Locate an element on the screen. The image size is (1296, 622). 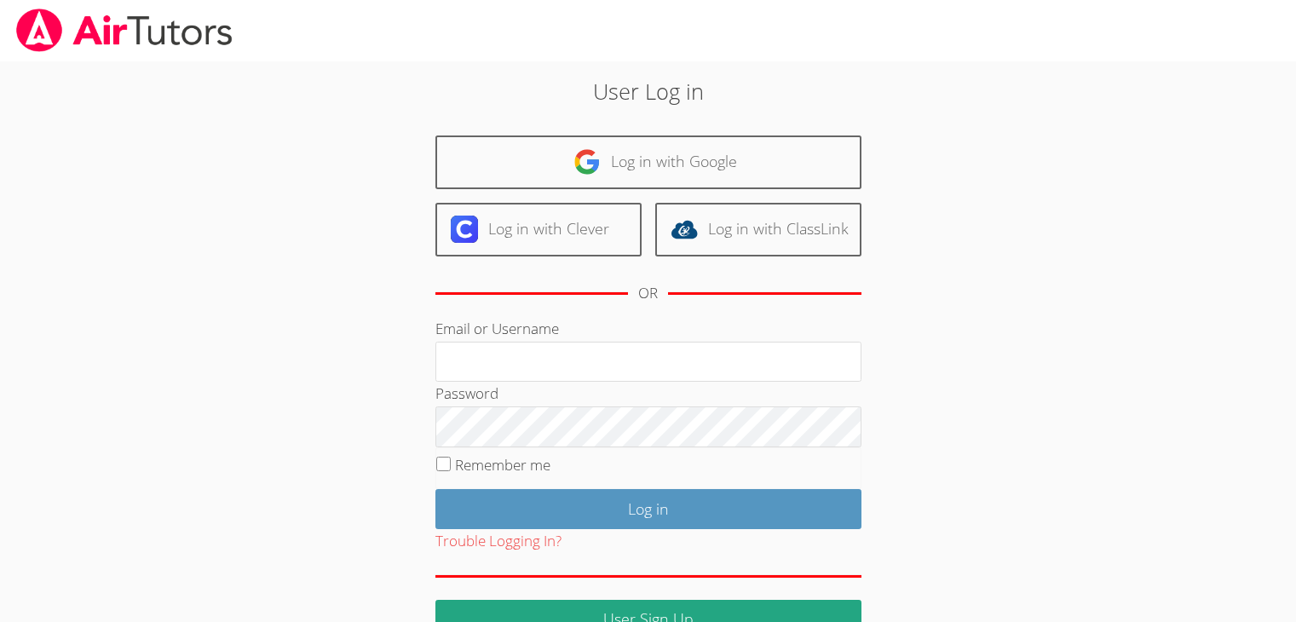
div: OR is located at coordinates (648, 293).